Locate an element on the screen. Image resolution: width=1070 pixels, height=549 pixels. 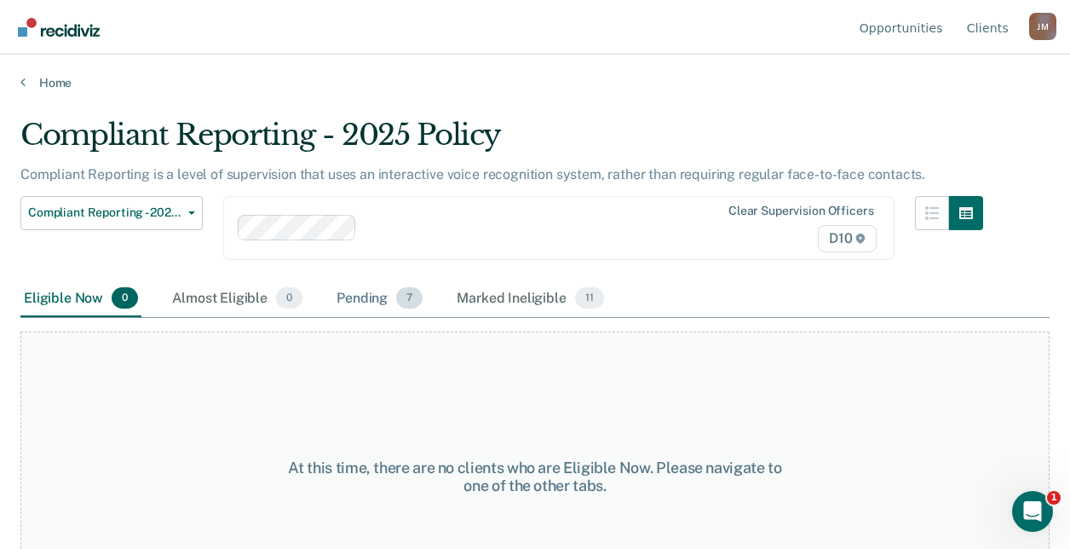
p: Compliant Reporting is a level of supervision that uses an interactive voice recognition system, ... is located at coordinates (473, 174).